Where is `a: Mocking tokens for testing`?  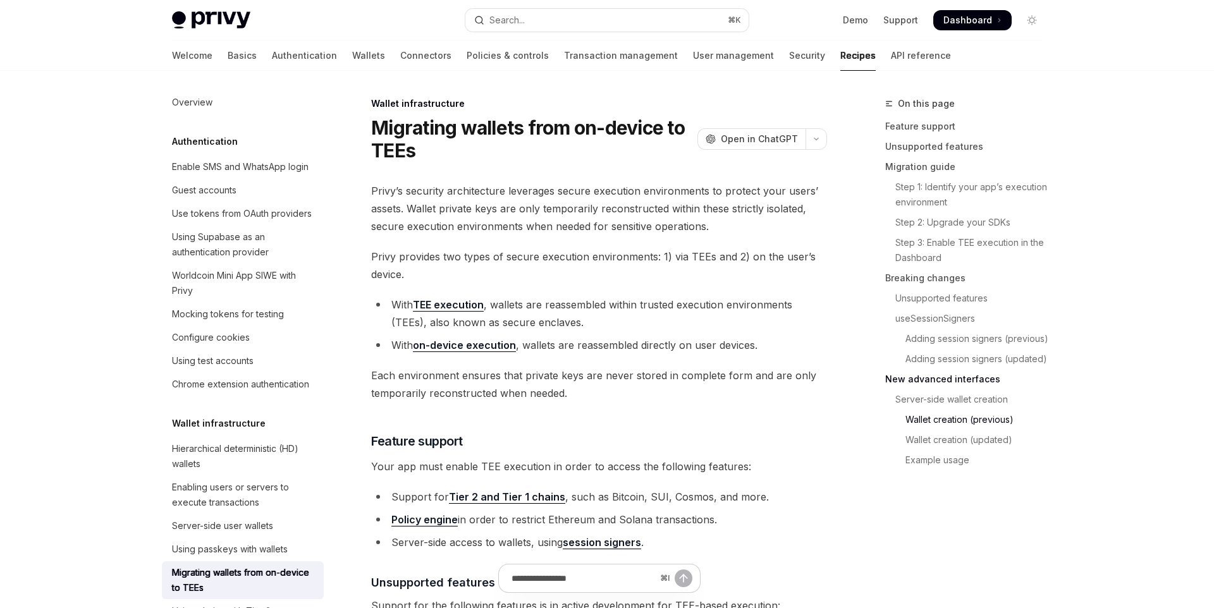 a: Mocking tokens for testing is located at coordinates (243, 314).